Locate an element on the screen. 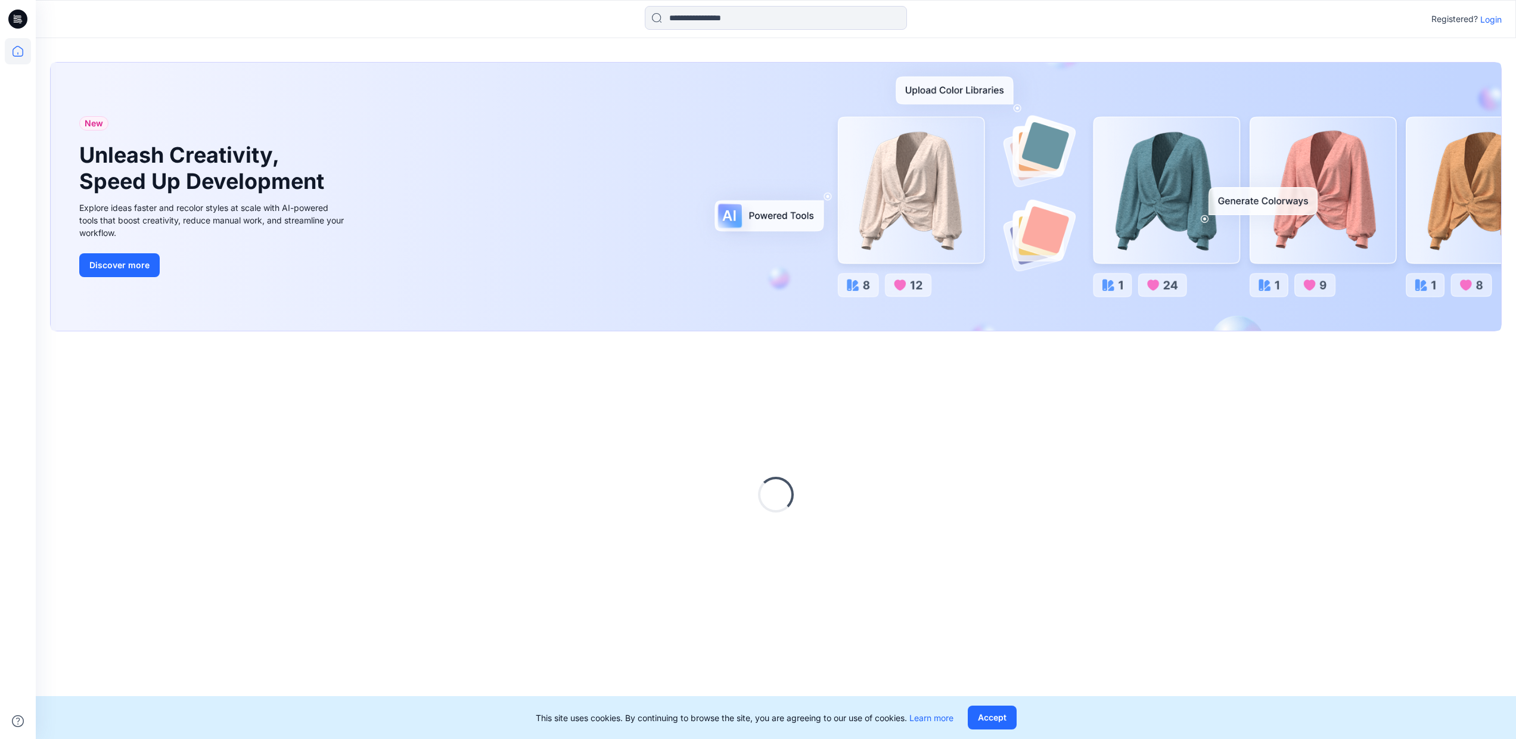  button: Discover more is located at coordinates (119, 265).